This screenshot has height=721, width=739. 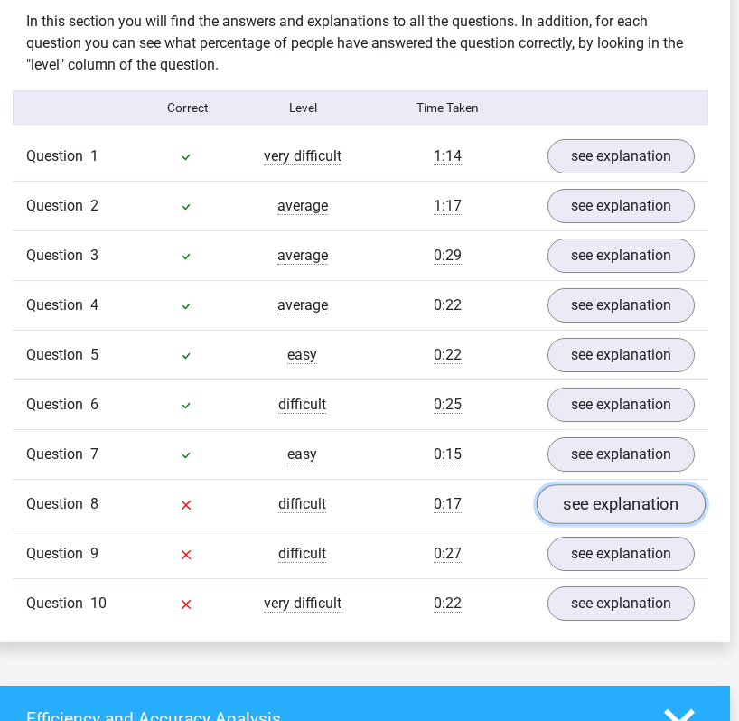 What do you see at coordinates (447, 504) in the screenshot?
I see `span: 0:17` at bounding box center [447, 504].